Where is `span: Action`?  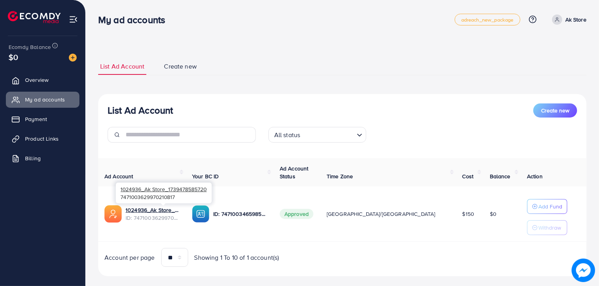 span: Action is located at coordinates (535, 176).